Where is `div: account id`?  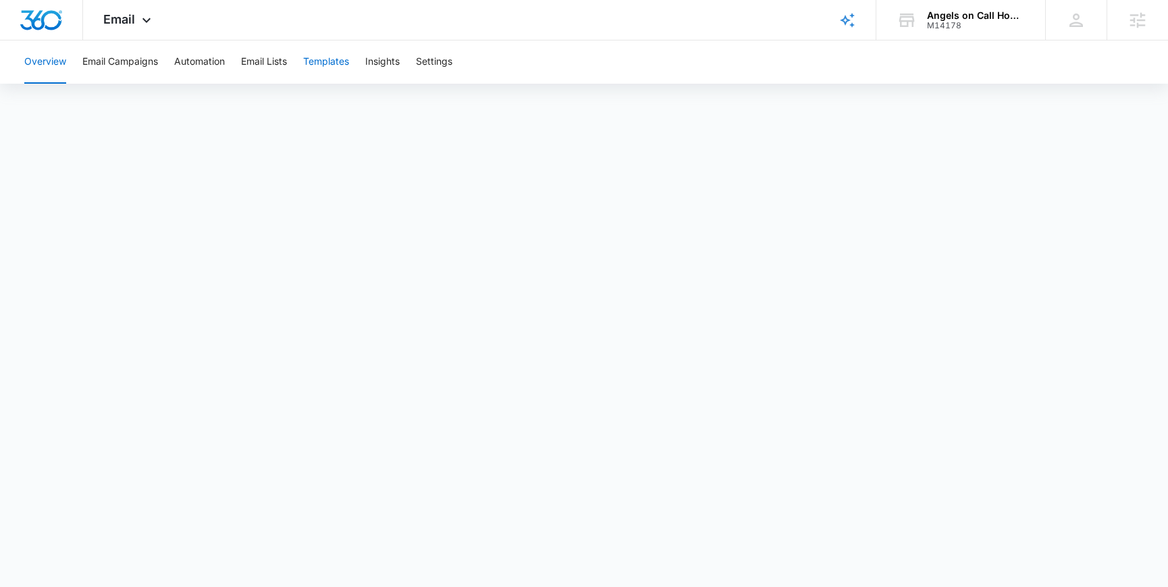 div: account id is located at coordinates (976, 26).